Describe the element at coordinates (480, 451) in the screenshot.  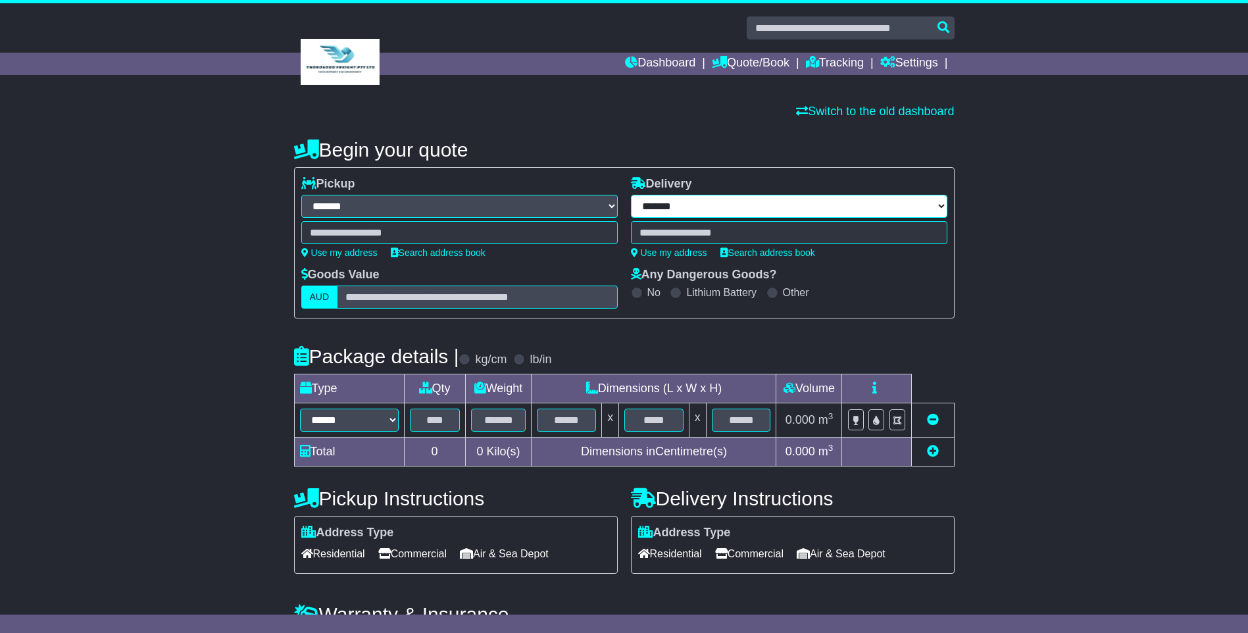
I see `span: 0` at that location.